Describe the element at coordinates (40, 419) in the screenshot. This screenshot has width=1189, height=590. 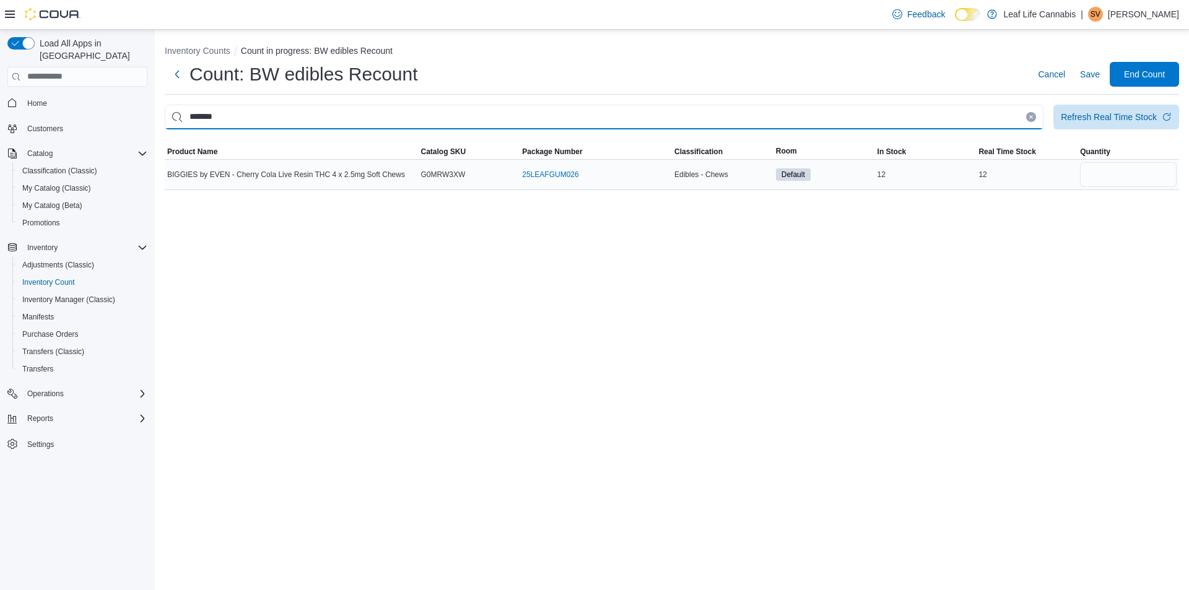
I see `span: Reports` at that location.